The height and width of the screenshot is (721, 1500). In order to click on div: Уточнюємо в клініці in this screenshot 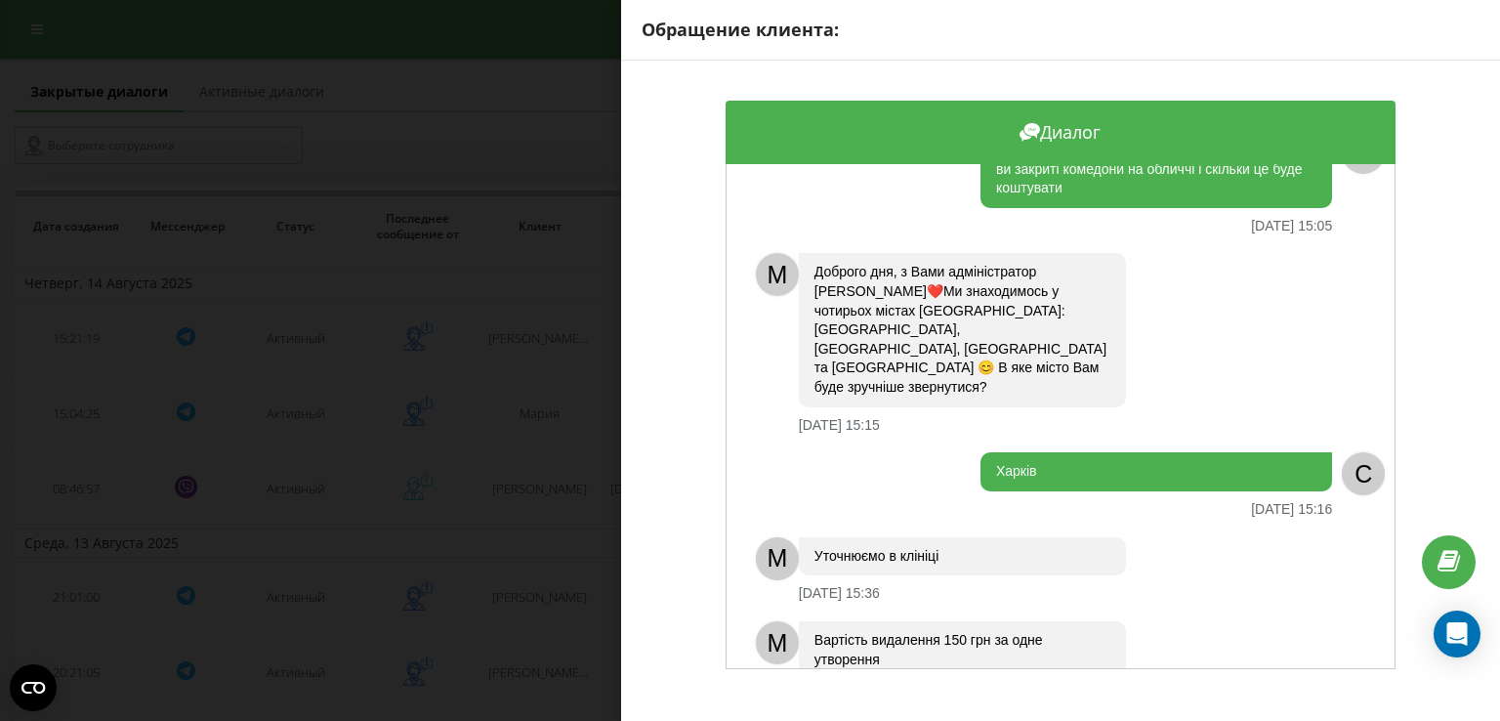, I will do `click(962, 557)`.